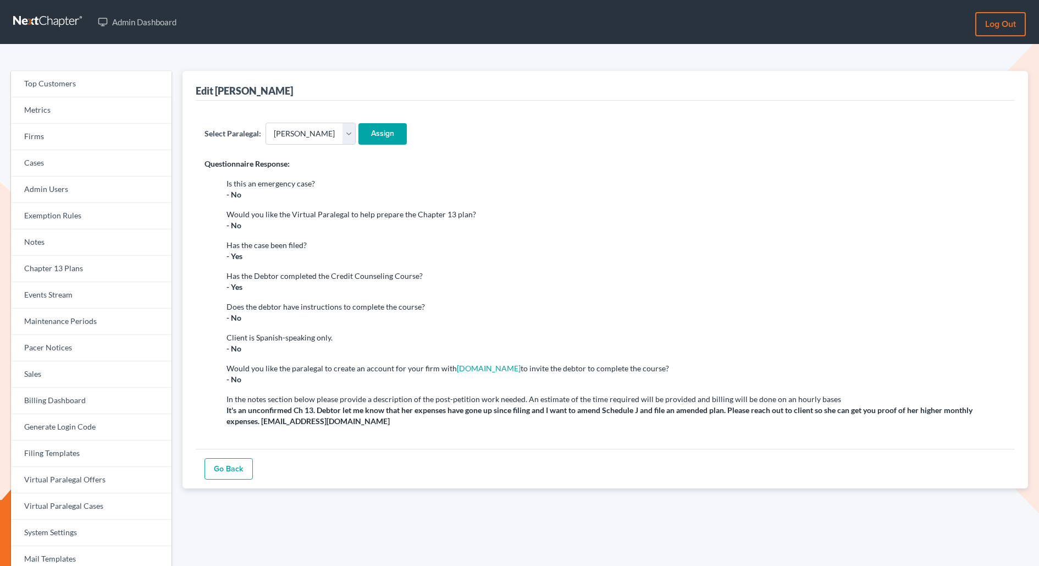 Image resolution: width=1039 pixels, height=566 pixels. Describe the element at coordinates (91, 348) in the screenshot. I see `a: Pacer Notices` at that location.